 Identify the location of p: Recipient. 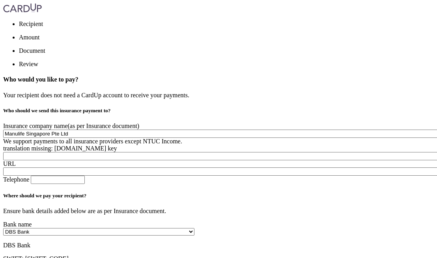
(226, 24).